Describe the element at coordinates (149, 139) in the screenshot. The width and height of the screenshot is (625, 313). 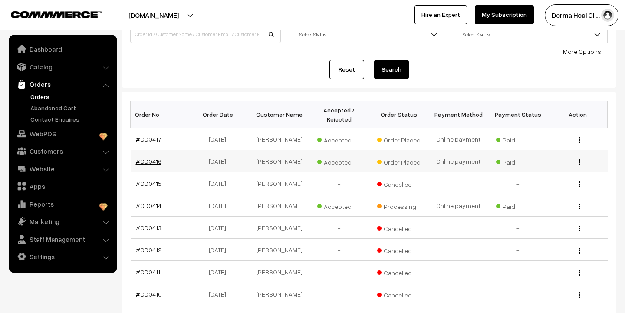
I see `a: #OD0417` at that location.